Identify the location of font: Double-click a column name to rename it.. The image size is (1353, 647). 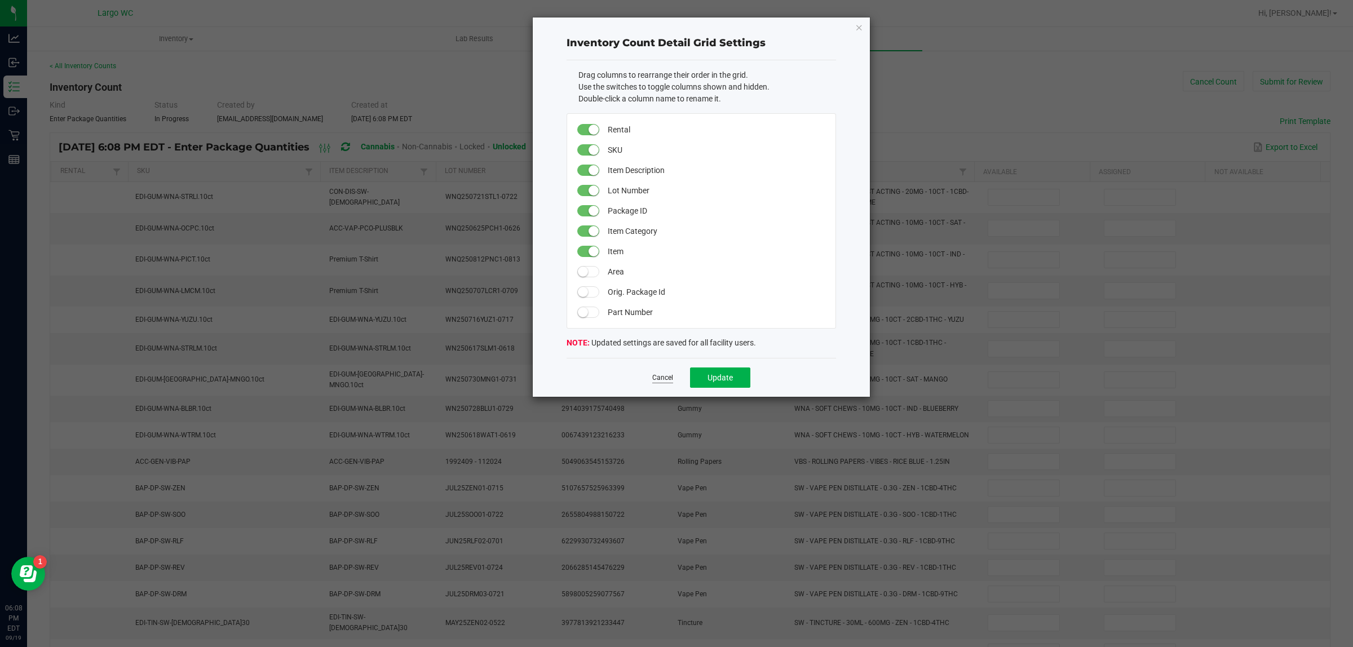
(649, 99).